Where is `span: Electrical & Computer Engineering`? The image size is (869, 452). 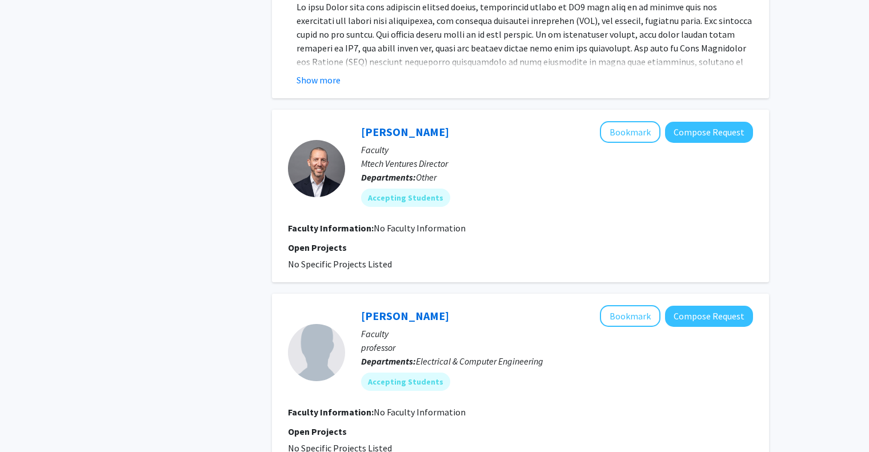
span: Electrical & Computer Engineering is located at coordinates (479, 361).